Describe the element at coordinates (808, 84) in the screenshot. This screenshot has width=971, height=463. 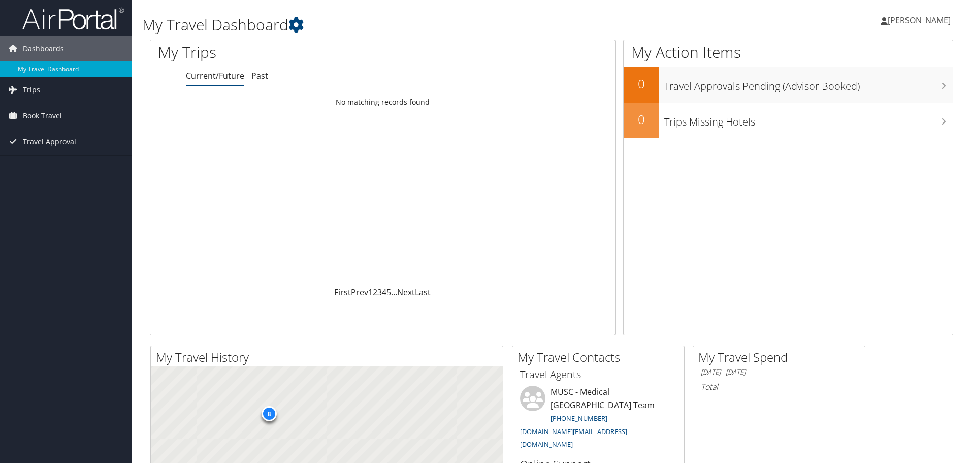
I see `h3: Travel Approvals Pending (Advisor Booked)` at that location.